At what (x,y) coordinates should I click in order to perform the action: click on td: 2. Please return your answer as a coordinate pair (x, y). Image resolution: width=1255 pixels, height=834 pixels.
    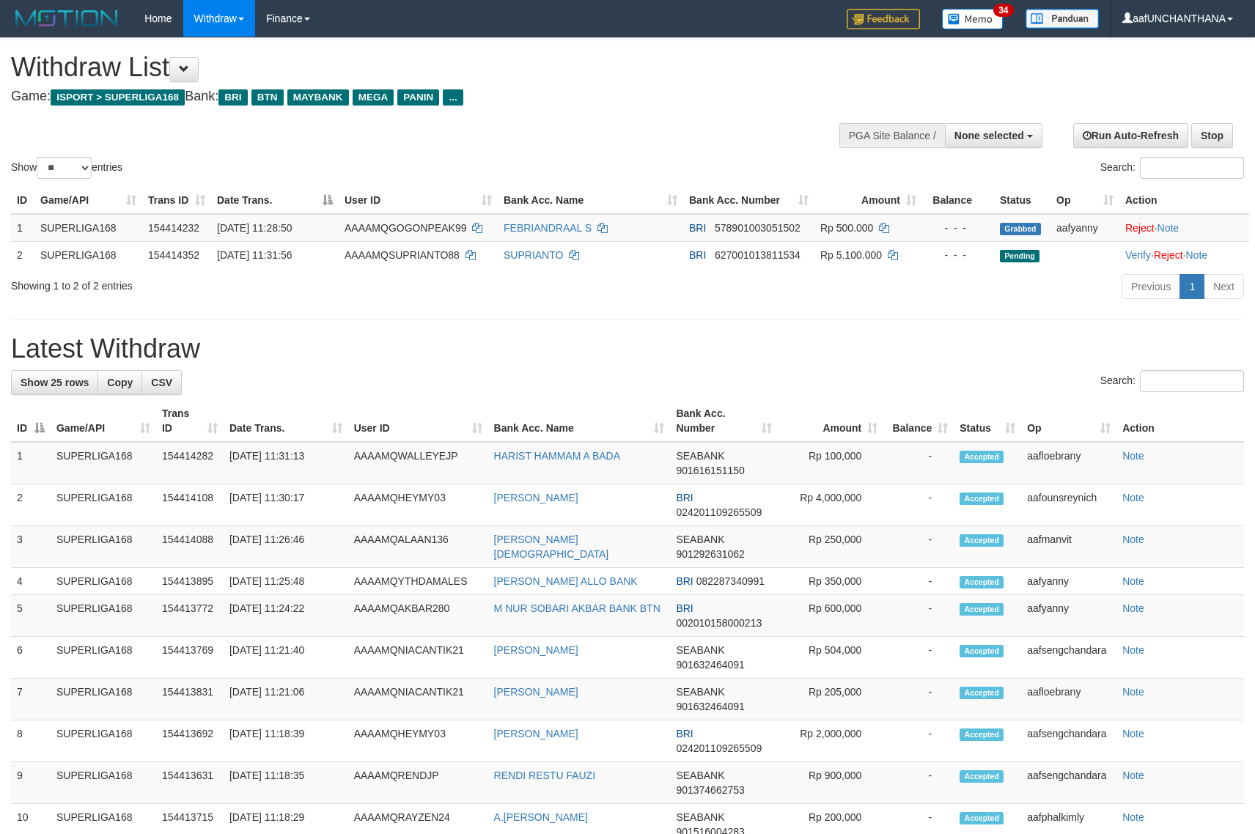
    Looking at the image, I should click on (23, 254).